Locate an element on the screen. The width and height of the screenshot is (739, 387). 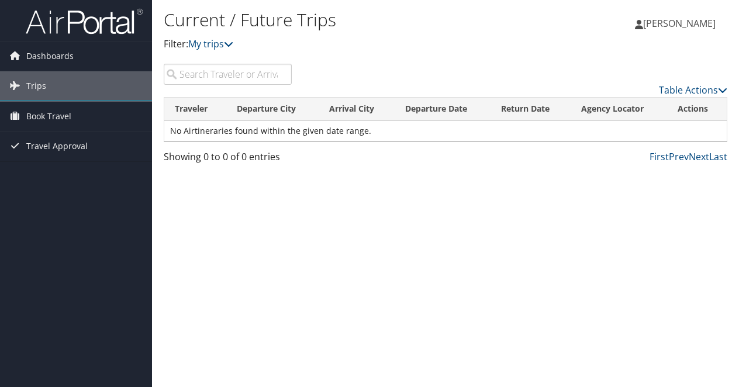
th: Traveler: activate to sort column ascending is located at coordinates (195, 109).